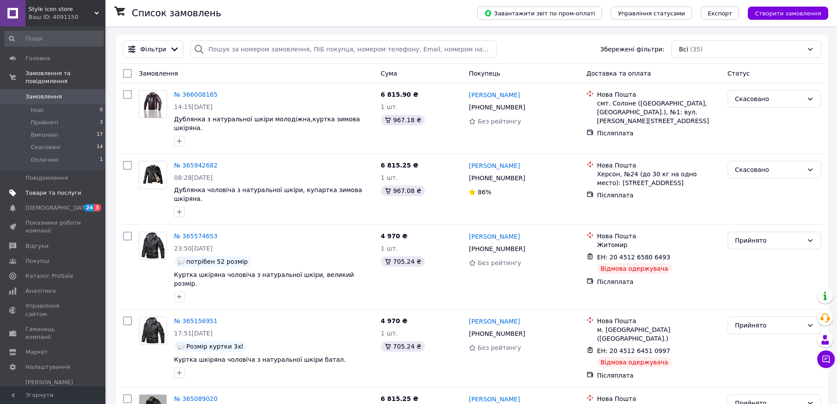 This screenshot has height=404, width=837. What do you see at coordinates (720, 13) in the screenshot?
I see `button: Експорт` at bounding box center [720, 13].